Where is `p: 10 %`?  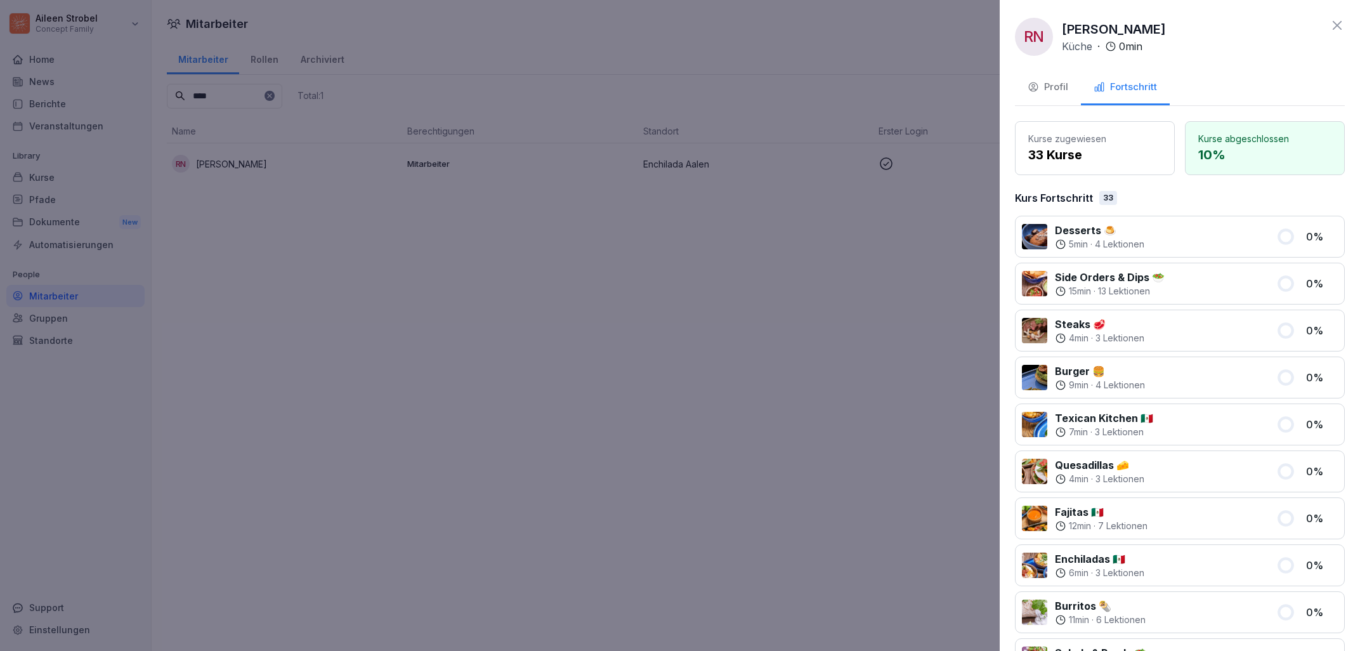
p: 10 % is located at coordinates (1265, 155).